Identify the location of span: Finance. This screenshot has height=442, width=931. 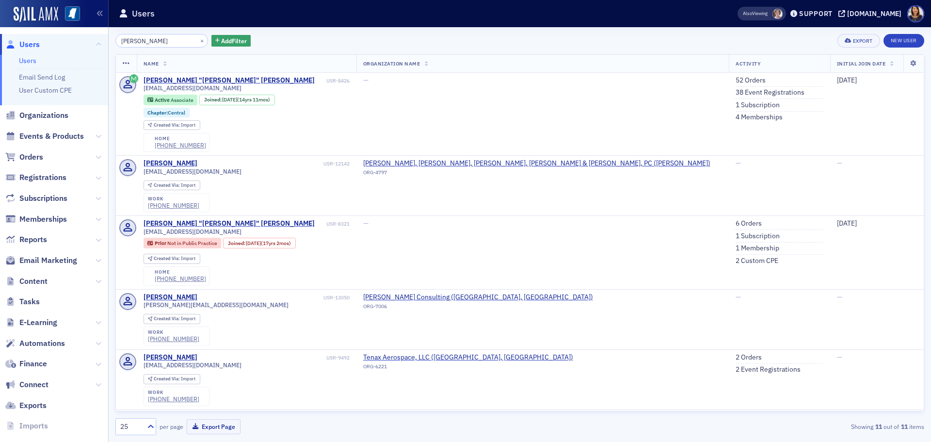
(33, 364).